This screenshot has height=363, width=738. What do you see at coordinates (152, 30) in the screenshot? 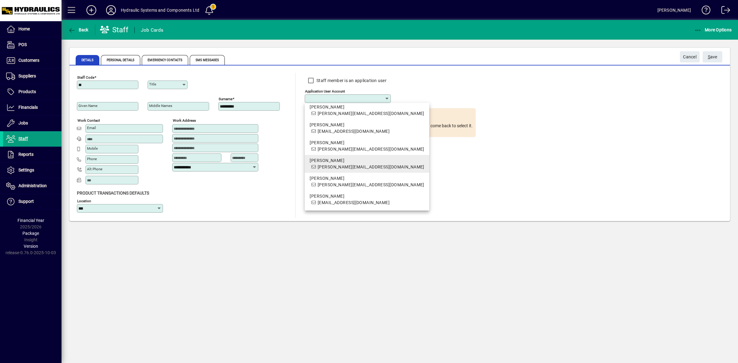
I see `div: Job Cards` at bounding box center [152, 30].